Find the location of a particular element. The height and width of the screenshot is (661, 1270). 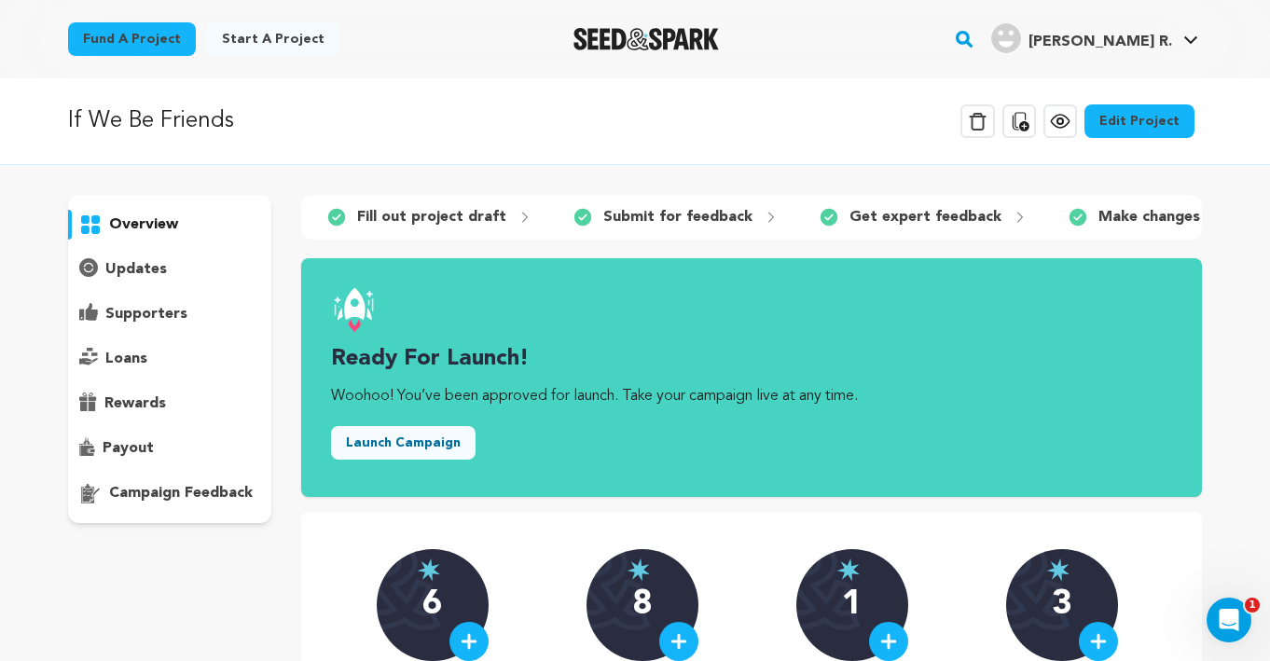

div: Alspach R.'s Profile is located at coordinates (1081, 38).